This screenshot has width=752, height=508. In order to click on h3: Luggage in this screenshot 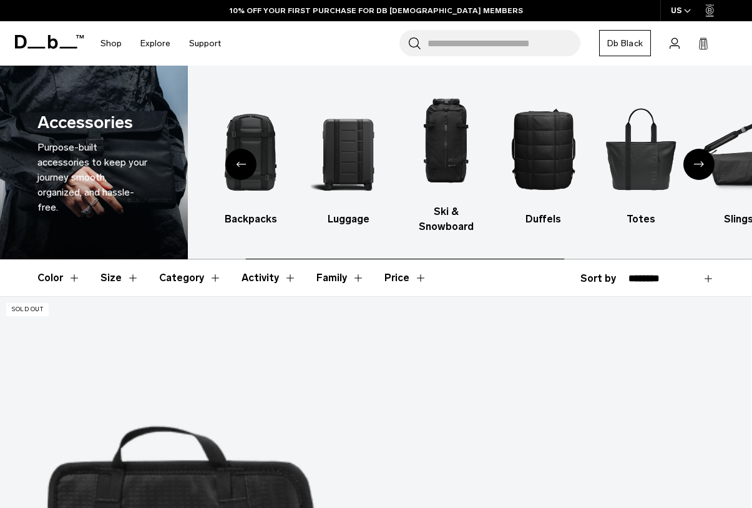, I will do `click(348, 219)`.